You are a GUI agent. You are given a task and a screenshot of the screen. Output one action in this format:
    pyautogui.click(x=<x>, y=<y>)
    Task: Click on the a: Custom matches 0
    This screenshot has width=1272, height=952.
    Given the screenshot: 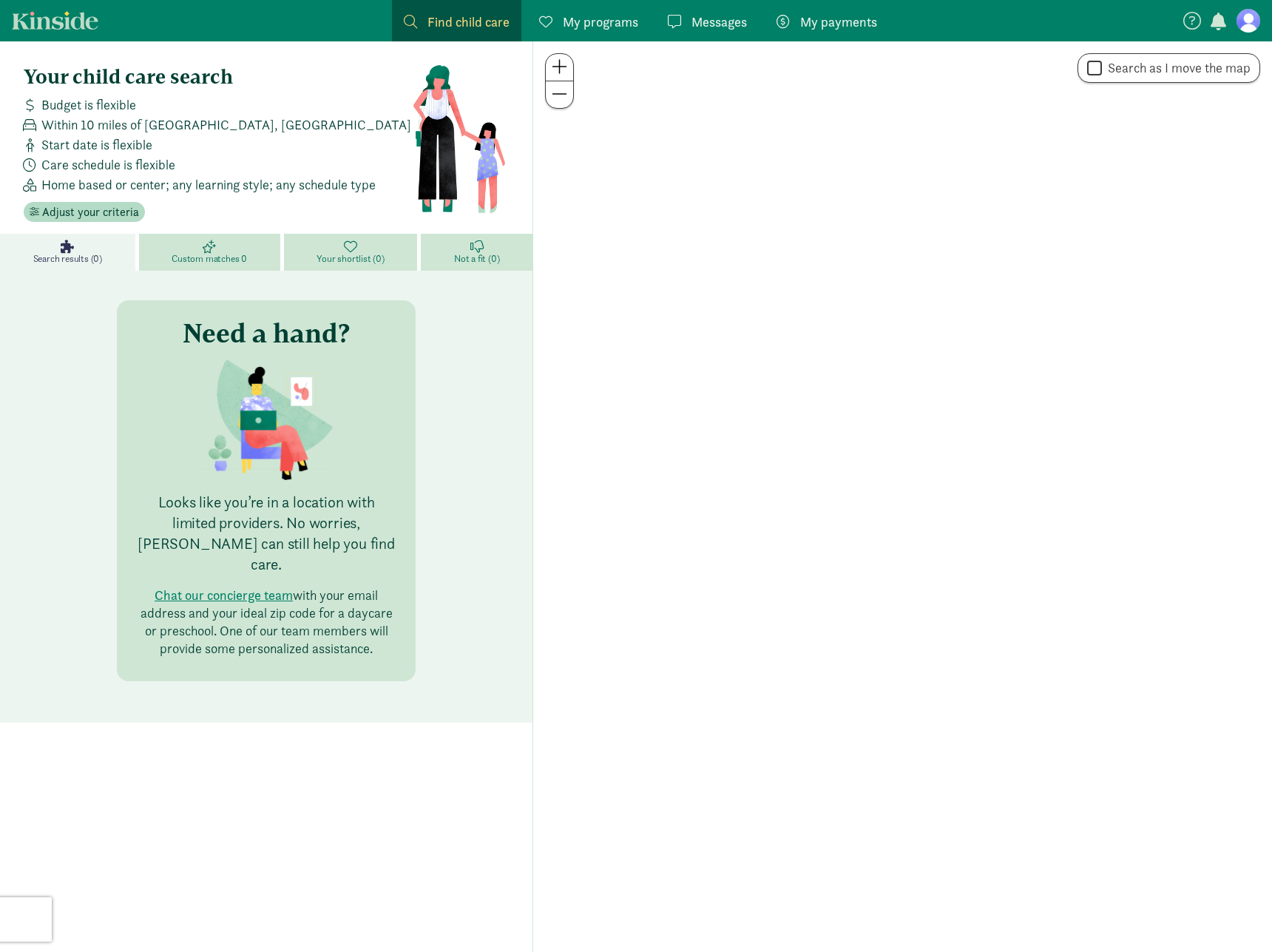 What is the action you would take?
    pyautogui.click(x=212, y=253)
    